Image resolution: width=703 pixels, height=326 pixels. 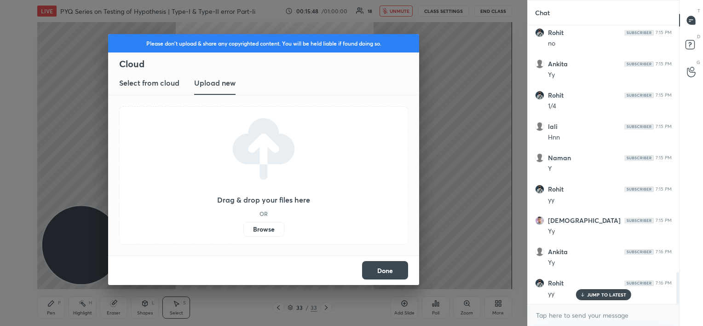 I want to click on h6: lali, so click(x=552, y=126).